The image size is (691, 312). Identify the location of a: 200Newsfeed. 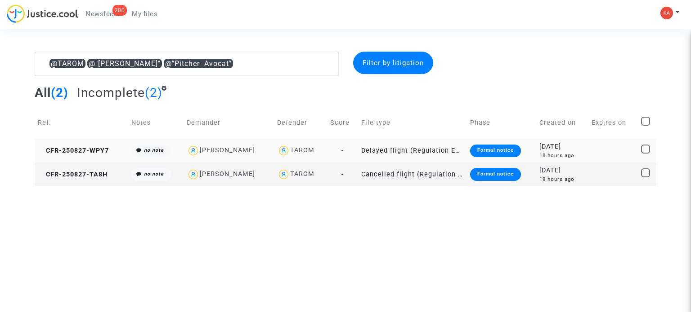
(101, 14).